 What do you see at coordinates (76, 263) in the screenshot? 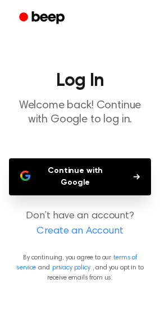
I see `a: terms of service` at bounding box center [76, 263].